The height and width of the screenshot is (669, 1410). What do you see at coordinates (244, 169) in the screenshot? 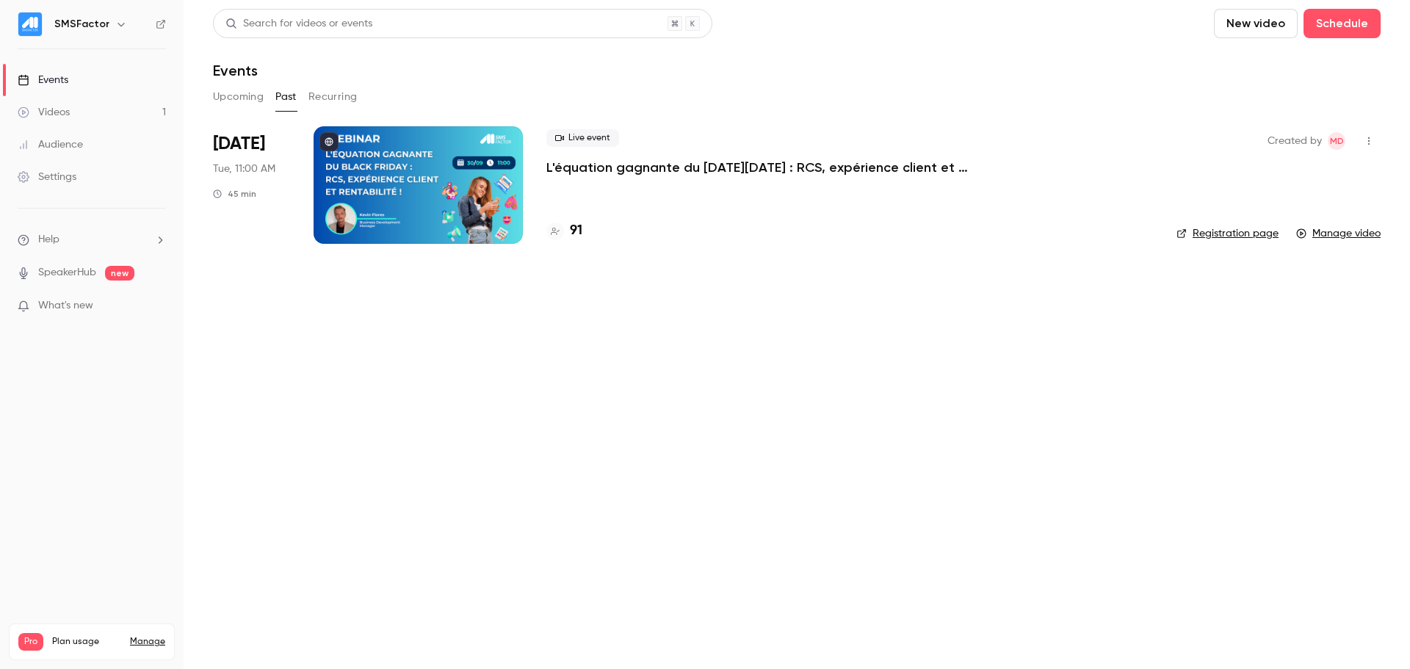
I see `span: Tue, 11:00 AM` at bounding box center [244, 169].